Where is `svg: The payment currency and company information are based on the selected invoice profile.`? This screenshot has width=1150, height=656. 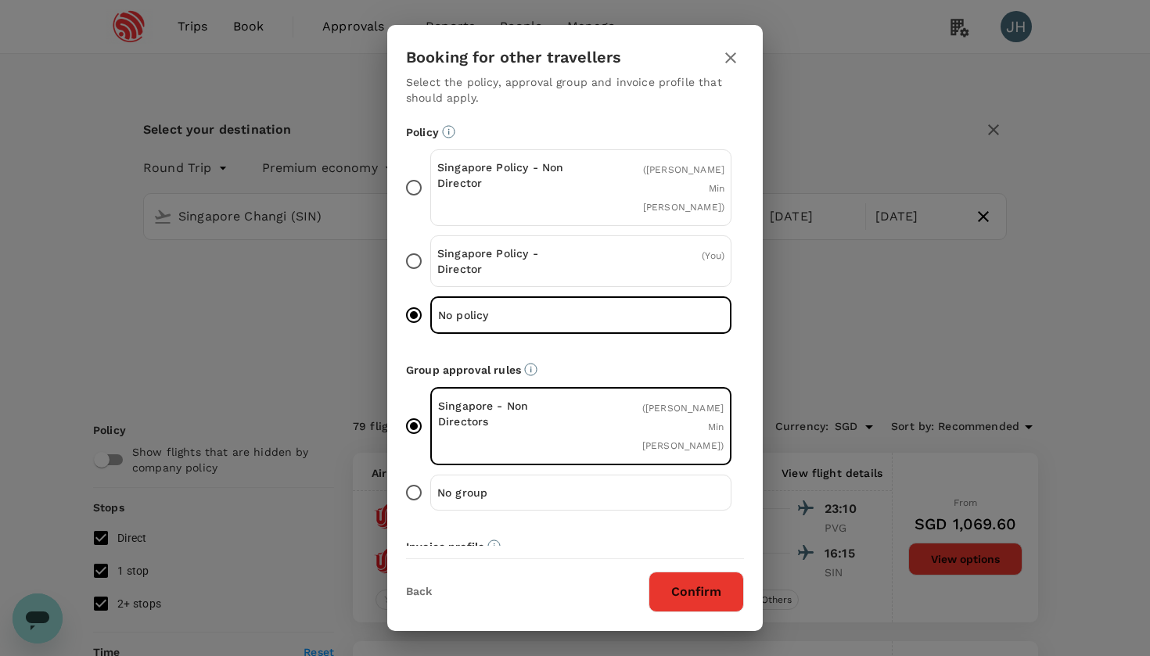
svg: The payment currency and company information are based on the selected invoice profile. is located at coordinates (494, 546).